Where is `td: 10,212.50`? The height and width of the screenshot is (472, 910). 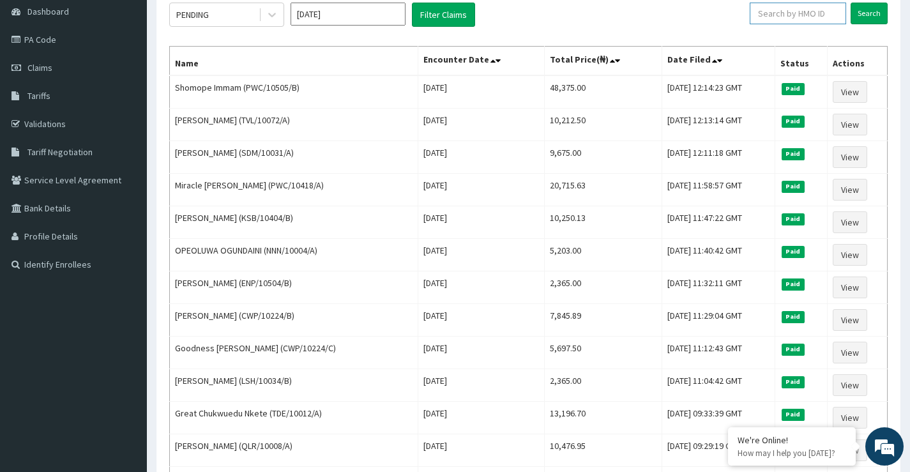 td: 10,212.50 is located at coordinates (604, 125).